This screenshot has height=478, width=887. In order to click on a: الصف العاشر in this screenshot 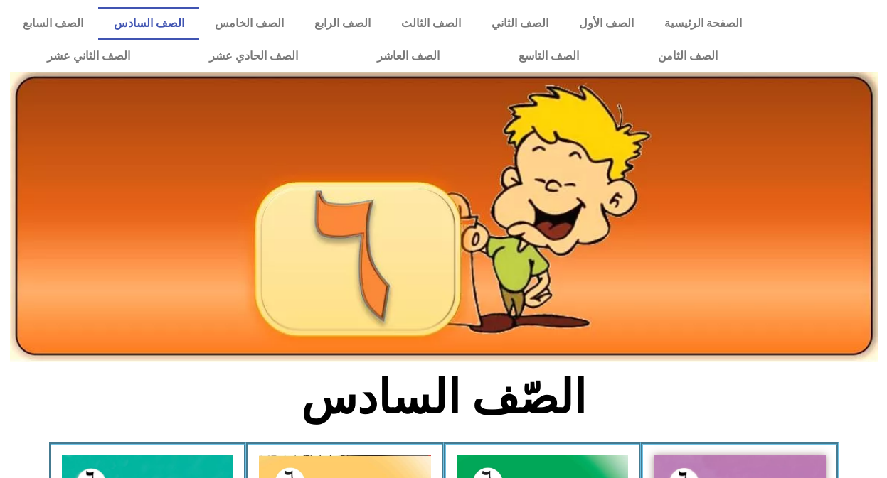, I will do `click(407, 56)`.